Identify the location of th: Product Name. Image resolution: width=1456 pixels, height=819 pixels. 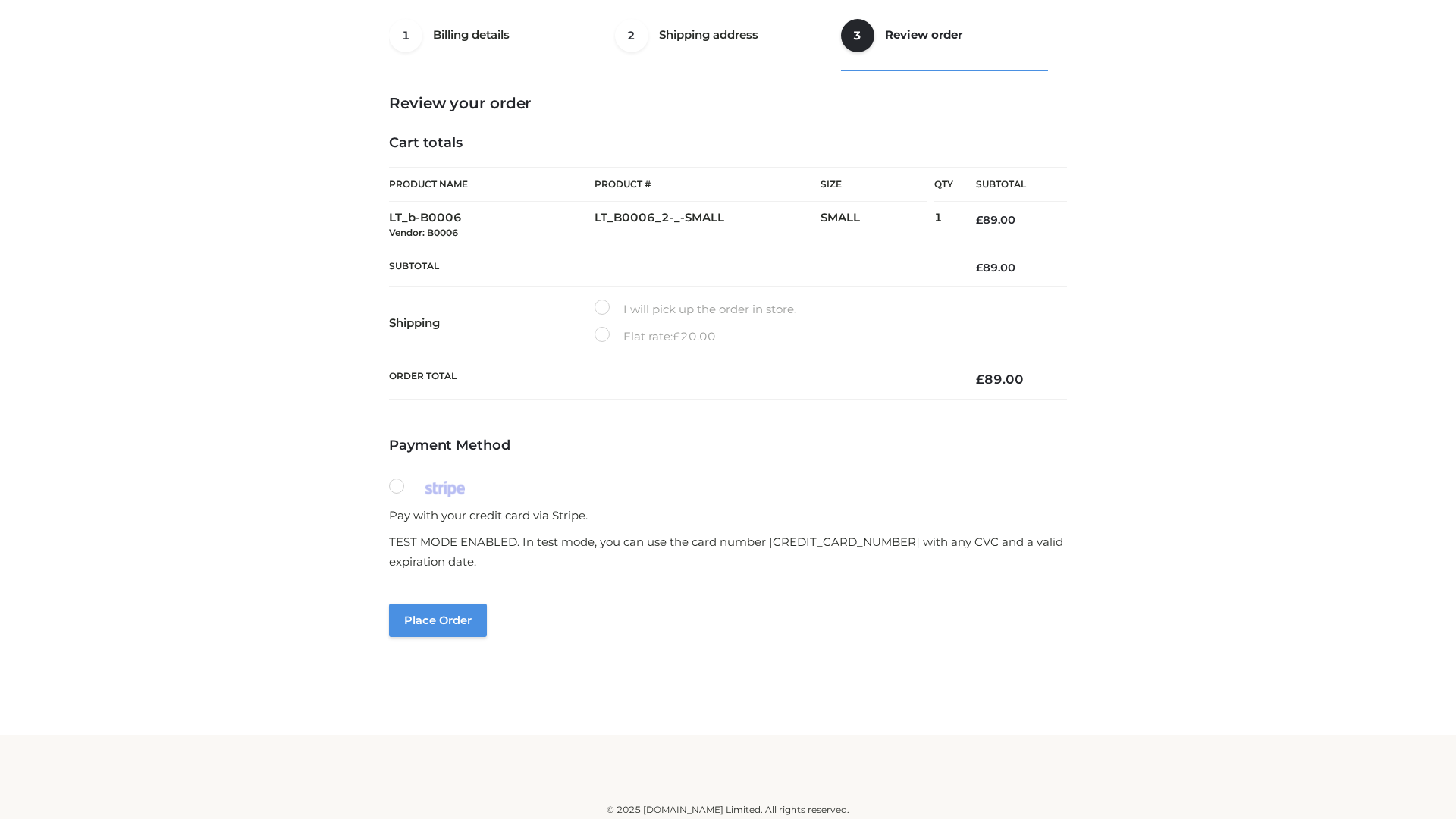
(491, 184).